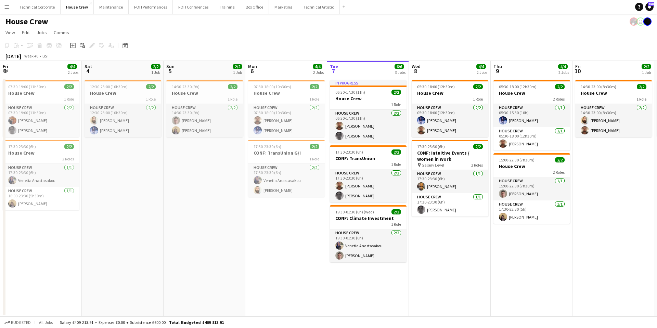 This screenshot has height=328, width=657. Describe the element at coordinates (61, 33) in the screenshot. I see `span: Comms` at that location.